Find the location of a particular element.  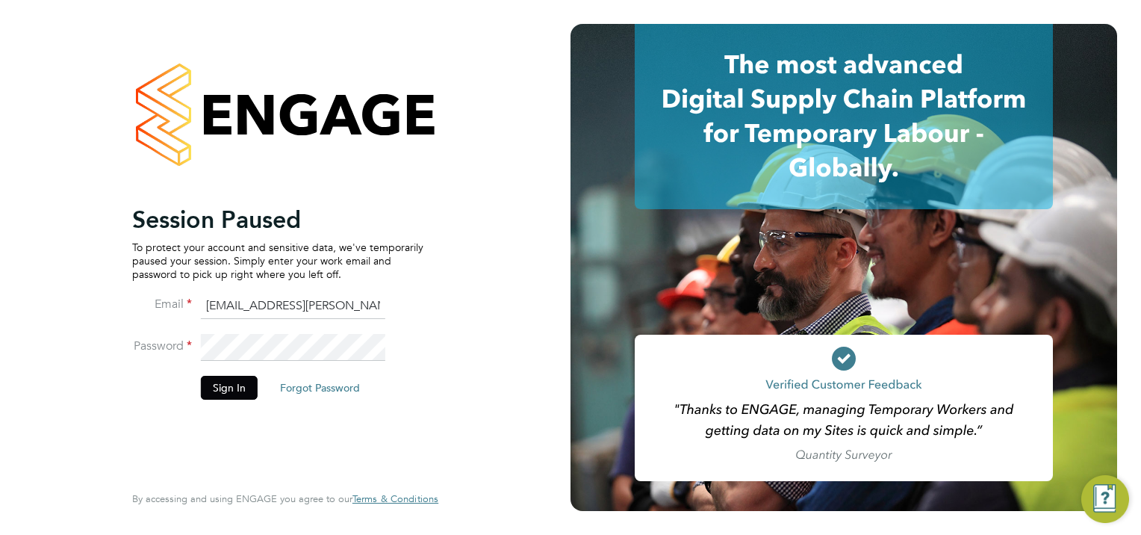

a: Terms & Conditions is located at coordinates (395, 499).